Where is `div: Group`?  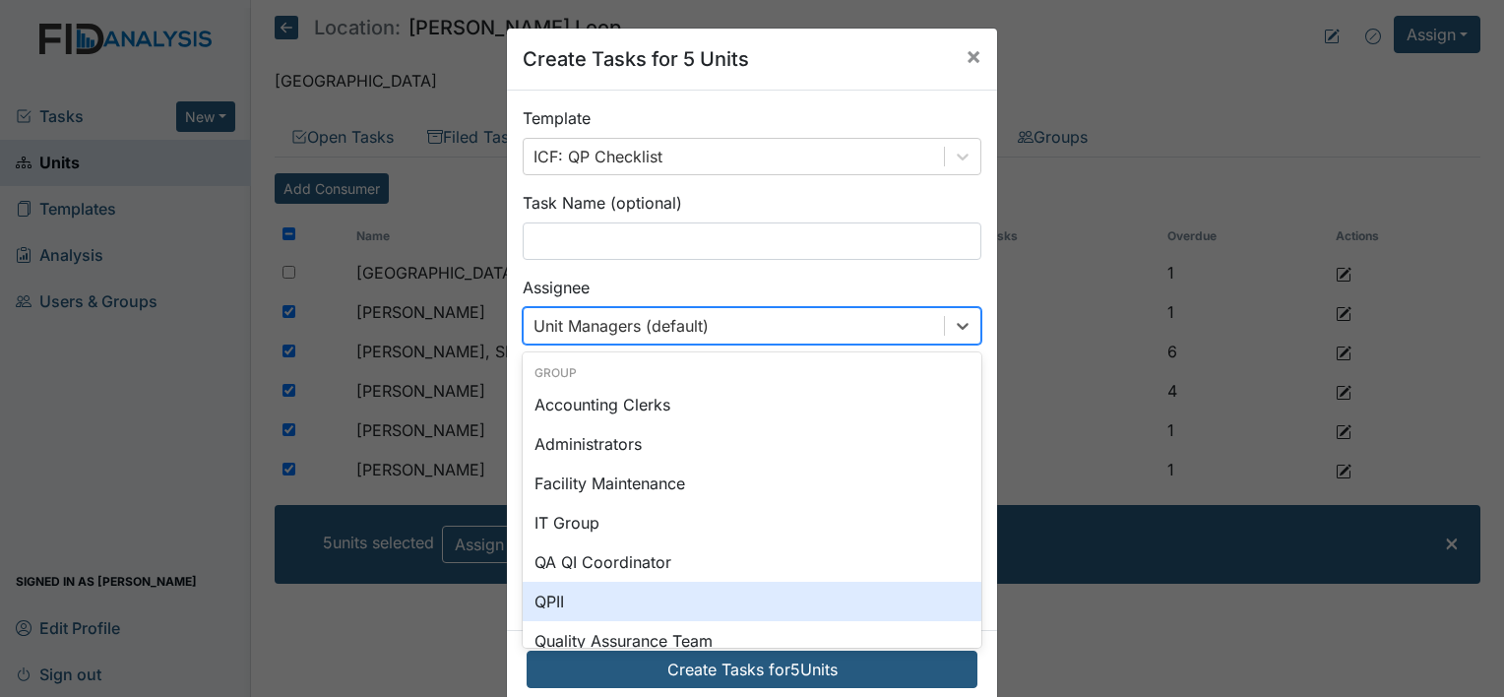
div: Group is located at coordinates (752, 373).